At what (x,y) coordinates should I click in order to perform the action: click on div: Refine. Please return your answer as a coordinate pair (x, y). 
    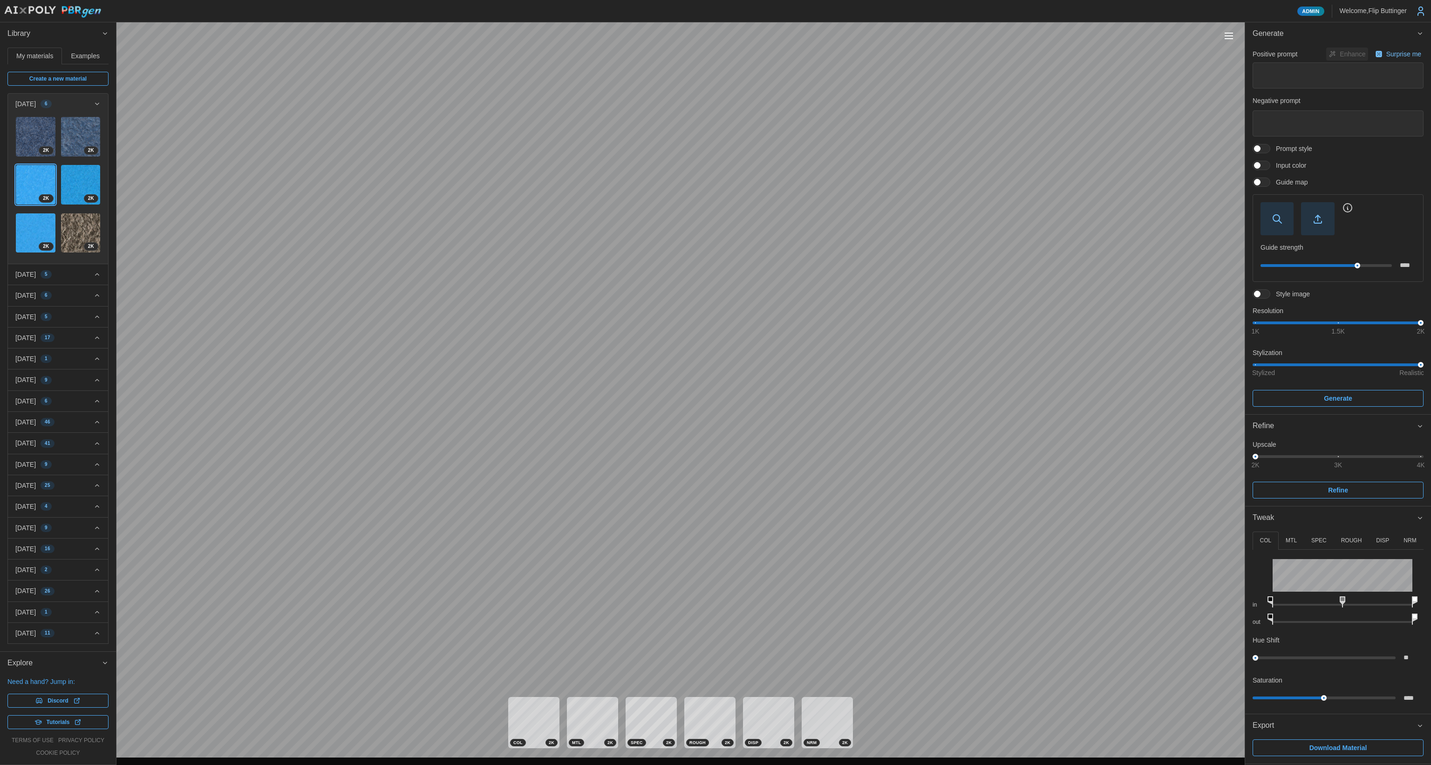
    Looking at the image, I should click on (1334, 426).